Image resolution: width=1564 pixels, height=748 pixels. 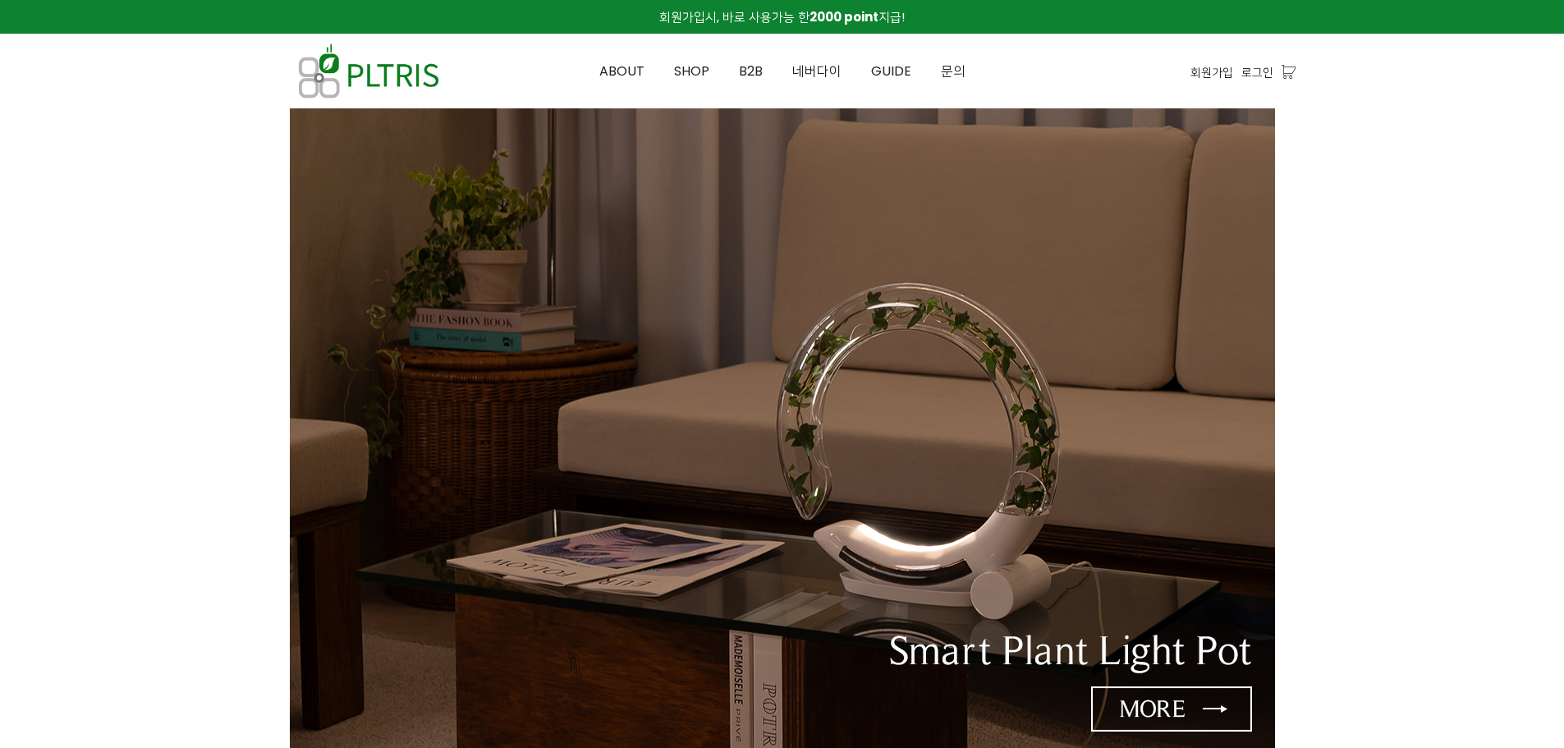 What do you see at coordinates (751, 71) in the screenshot?
I see `span: B2B` at bounding box center [751, 71].